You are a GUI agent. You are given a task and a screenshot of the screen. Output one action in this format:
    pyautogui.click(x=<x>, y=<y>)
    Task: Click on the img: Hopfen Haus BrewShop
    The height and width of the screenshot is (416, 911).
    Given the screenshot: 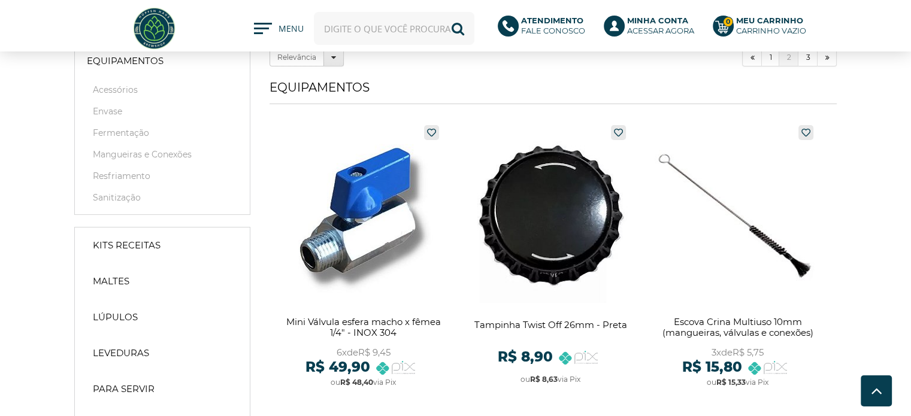 What is the action you would take?
    pyautogui.click(x=154, y=28)
    